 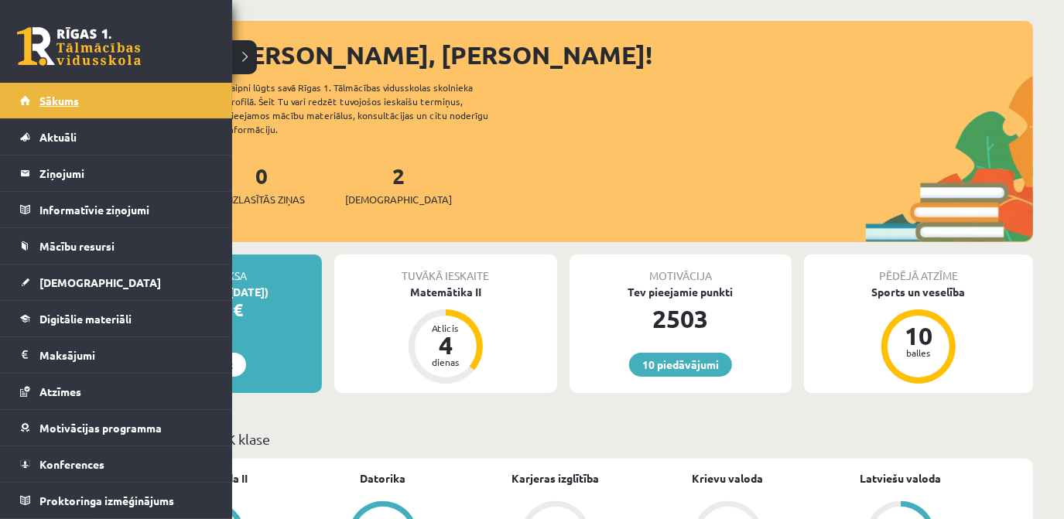 I want to click on a: Maksājumi, so click(x=116, y=355).